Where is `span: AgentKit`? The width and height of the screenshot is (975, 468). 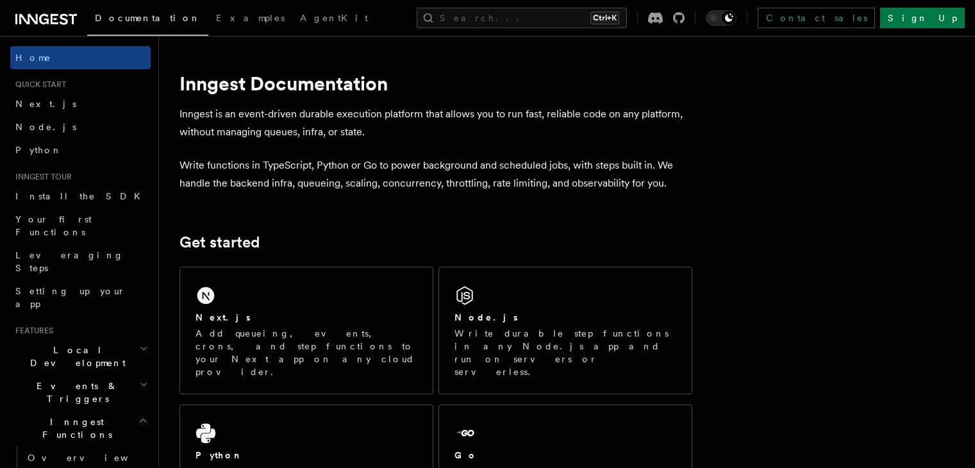
span: AgentKit is located at coordinates (334, 18).